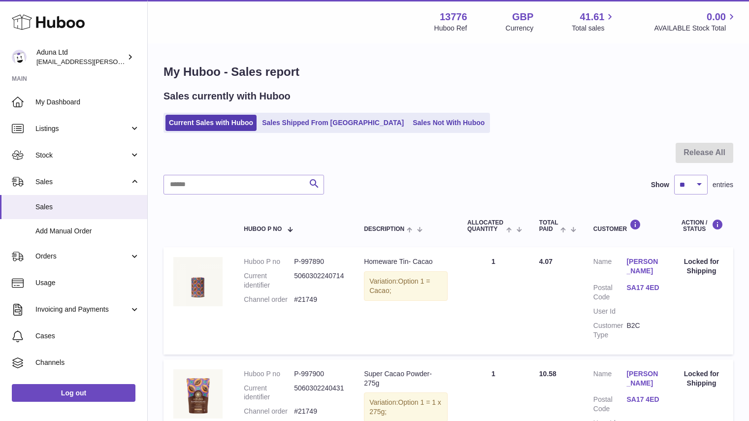 Image resolution: width=749 pixels, height=421 pixels. Describe the element at coordinates (82, 309) in the screenshot. I see `span: Invoicing and Payments` at that location.